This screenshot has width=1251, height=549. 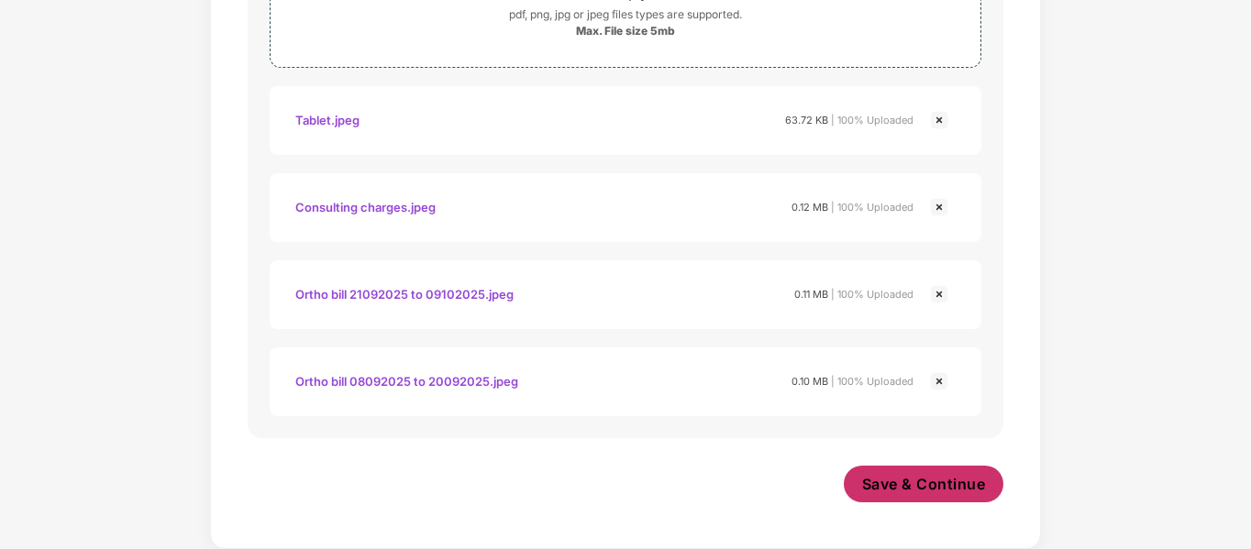 What do you see at coordinates (923, 484) in the screenshot?
I see `button: Save & Continue` at bounding box center [923, 484].